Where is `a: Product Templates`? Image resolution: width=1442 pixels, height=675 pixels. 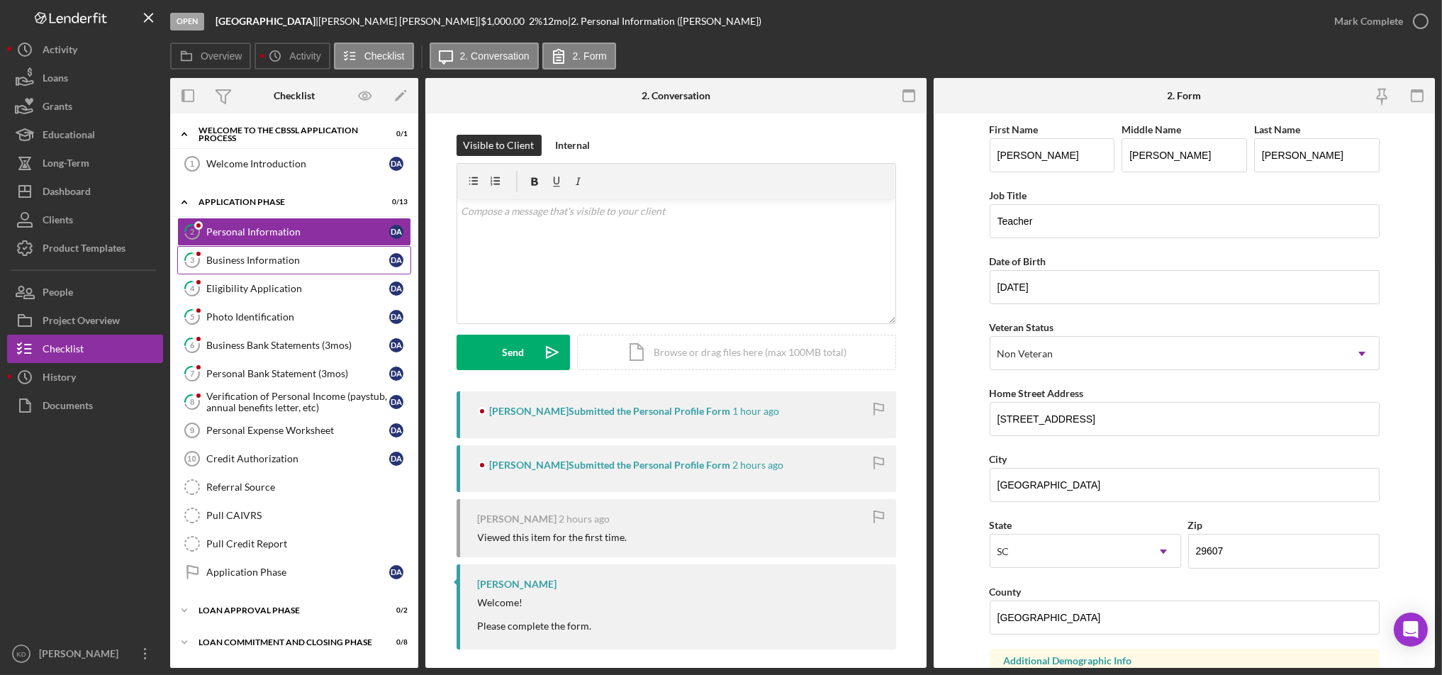 a: Product Templates is located at coordinates (85, 248).